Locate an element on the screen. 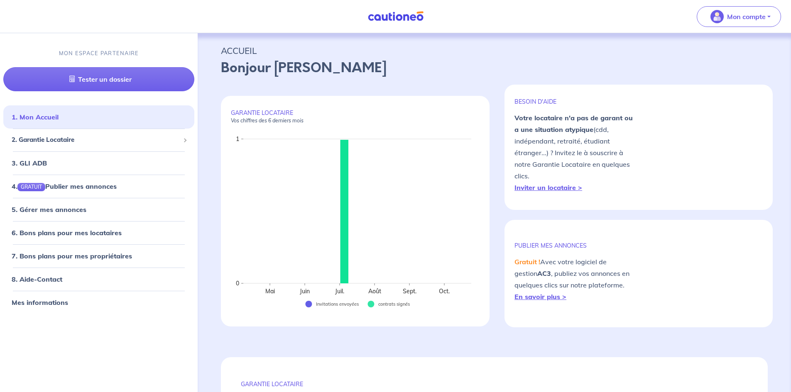 This screenshot has width=791, height=392. div: Mes informations is located at coordinates (99, 302).